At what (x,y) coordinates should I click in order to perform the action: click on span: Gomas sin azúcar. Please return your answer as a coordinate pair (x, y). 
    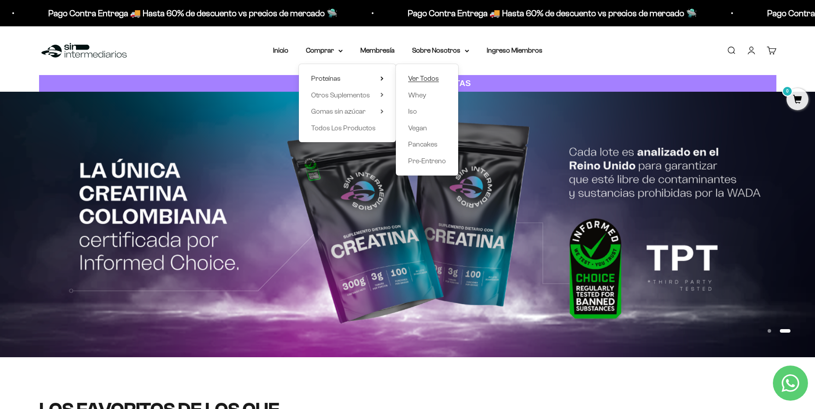
    Looking at the image, I should click on (338, 111).